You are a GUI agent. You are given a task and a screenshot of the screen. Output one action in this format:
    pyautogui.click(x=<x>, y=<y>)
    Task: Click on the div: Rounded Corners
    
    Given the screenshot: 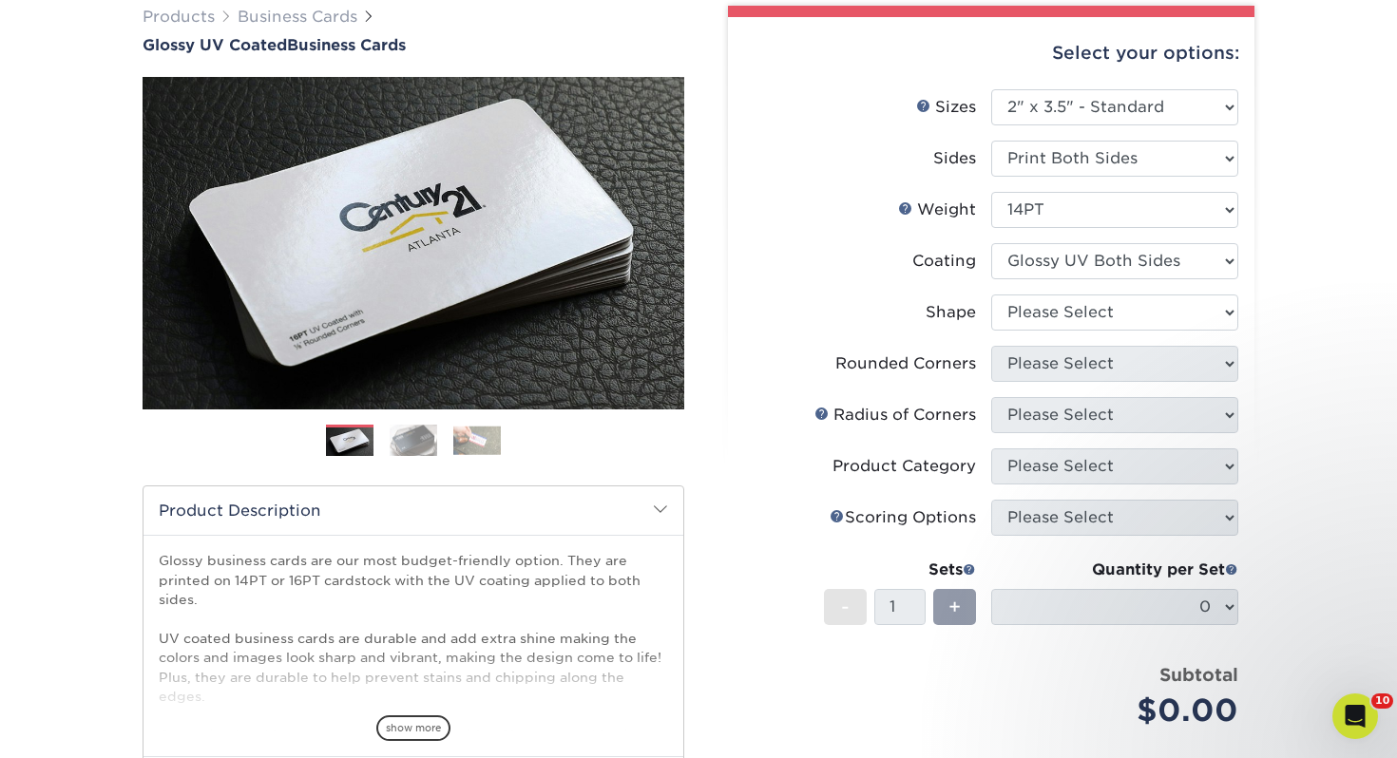 What is the action you would take?
    pyautogui.click(x=906, y=364)
    